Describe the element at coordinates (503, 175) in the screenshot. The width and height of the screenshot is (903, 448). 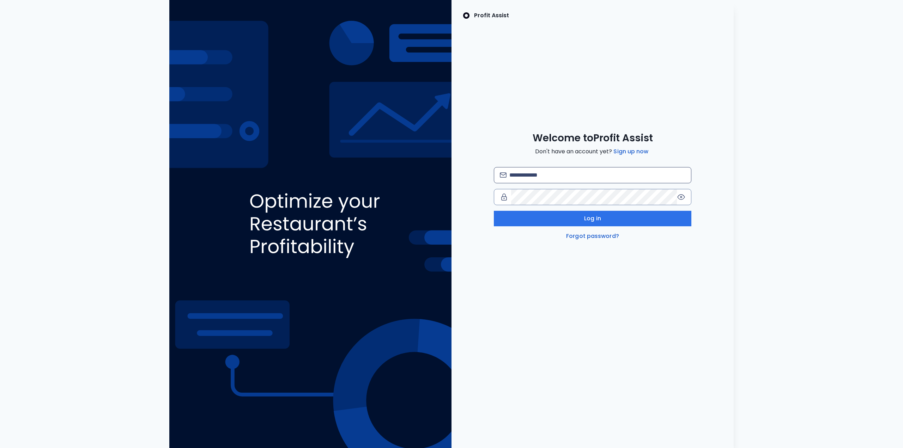
I see `img: email` at that location.